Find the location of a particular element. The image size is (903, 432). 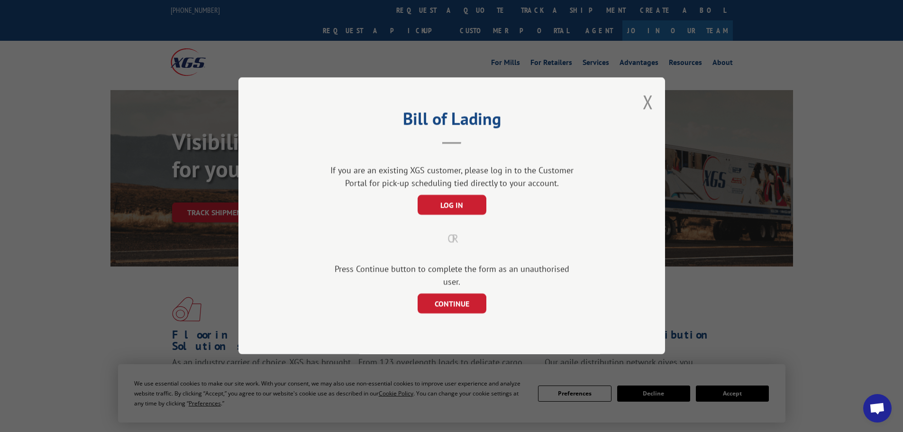

h2: Bill of Lading is located at coordinates (452, 121).